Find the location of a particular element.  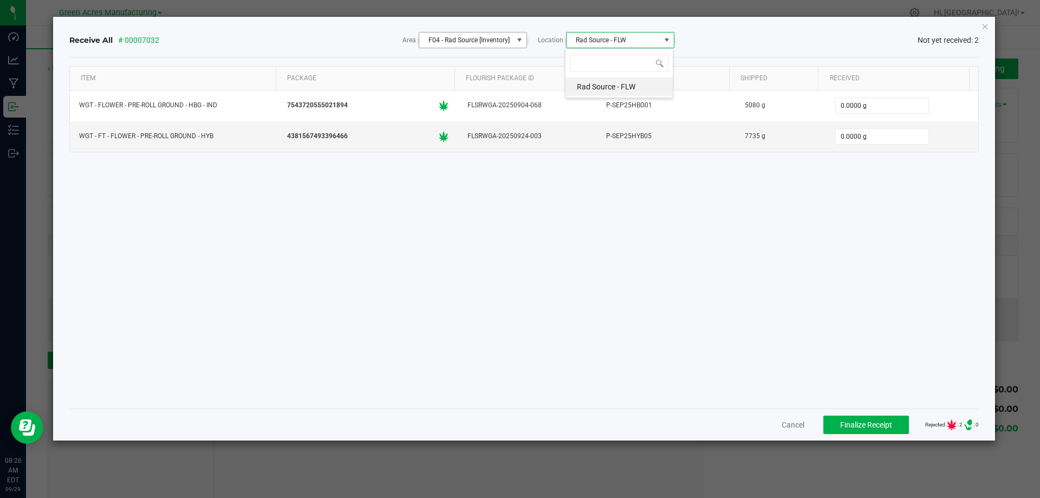

span: F04 - Rad Source [Inventory] is located at coordinates (469, 40).